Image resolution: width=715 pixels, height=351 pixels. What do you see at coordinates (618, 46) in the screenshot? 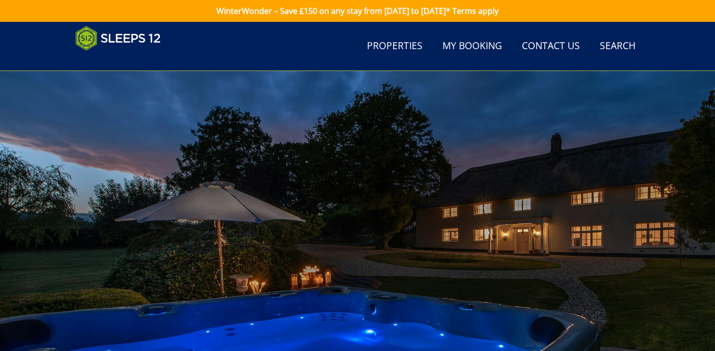
I see `a: Search` at bounding box center [618, 46].